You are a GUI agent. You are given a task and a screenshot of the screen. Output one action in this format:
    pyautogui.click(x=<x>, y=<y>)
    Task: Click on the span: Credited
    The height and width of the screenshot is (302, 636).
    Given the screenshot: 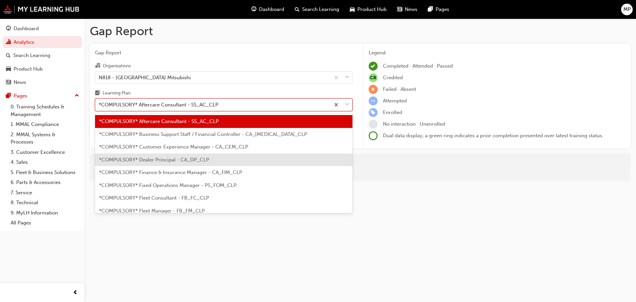 What is the action you would take?
    pyautogui.click(x=393, y=78)
    